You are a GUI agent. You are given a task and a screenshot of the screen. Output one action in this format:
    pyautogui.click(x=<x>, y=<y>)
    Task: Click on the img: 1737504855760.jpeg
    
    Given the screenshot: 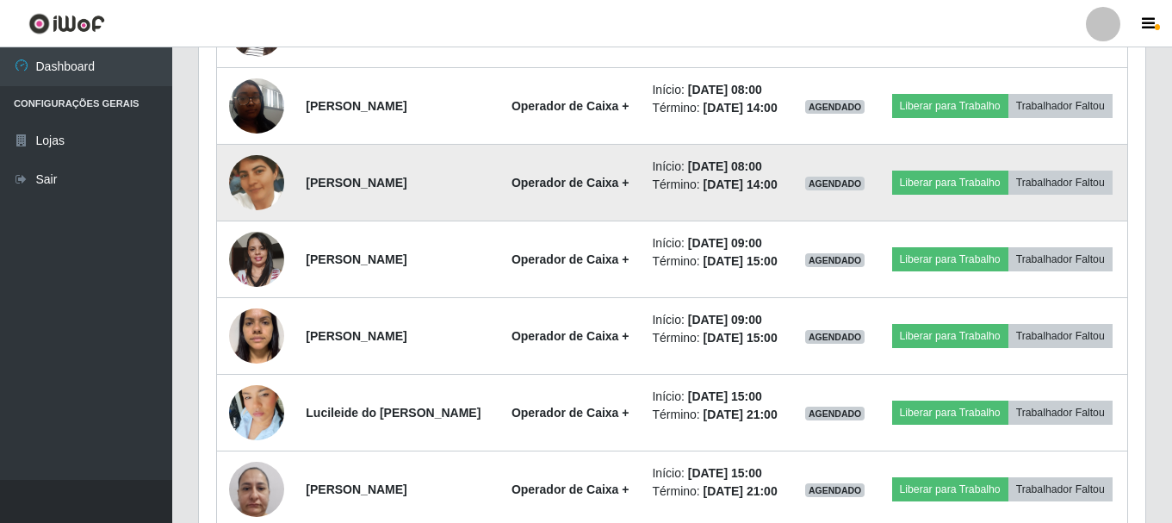 What is the action you would take?
    pyautogui.click(x=257, y=335)
    